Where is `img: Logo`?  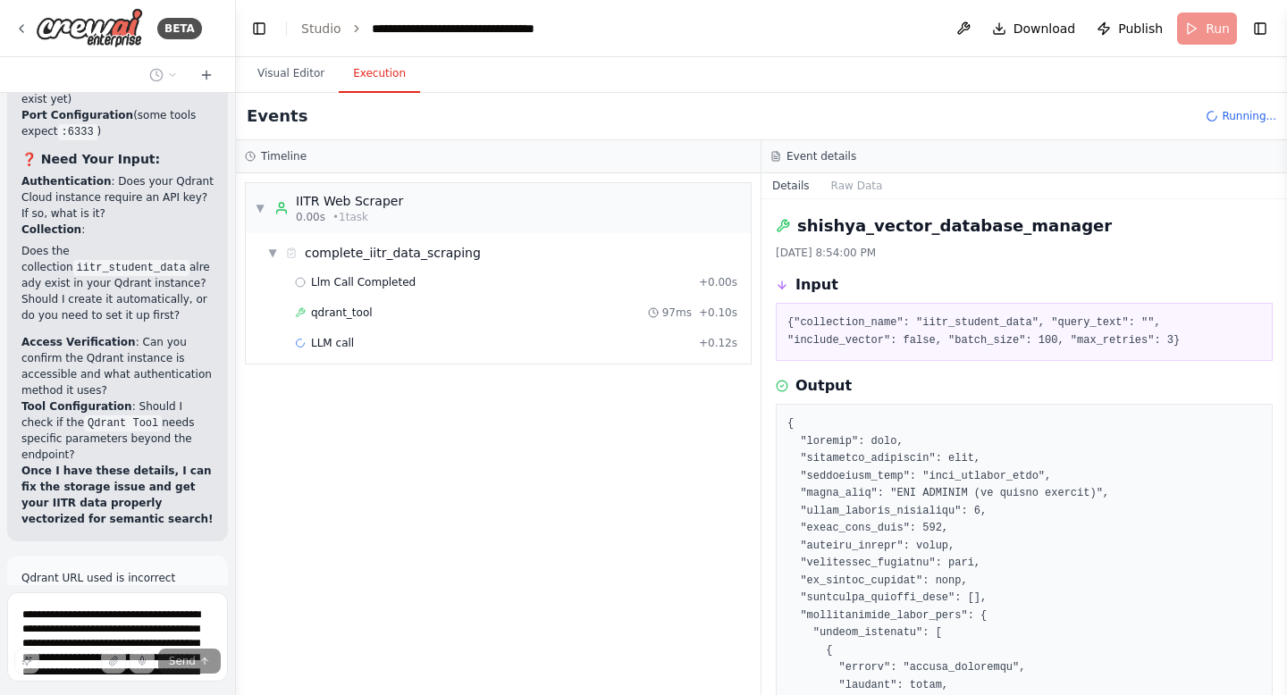
img: Logo is located at coordinates (89, 28).